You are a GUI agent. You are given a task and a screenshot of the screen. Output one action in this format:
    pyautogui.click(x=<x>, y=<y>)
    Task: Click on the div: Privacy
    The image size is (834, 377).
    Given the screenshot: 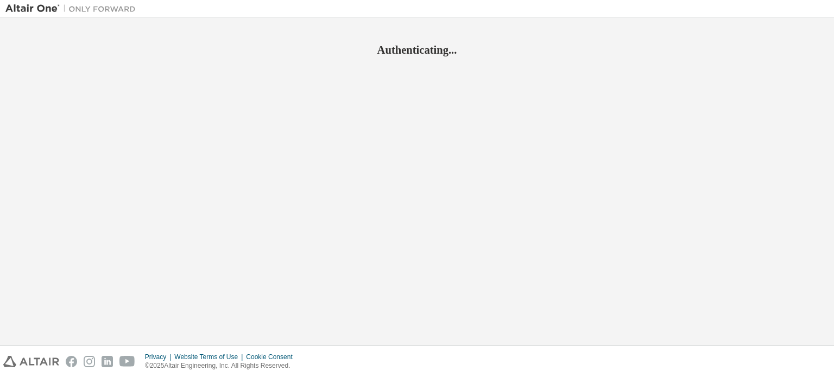 What is the action you would take?
    pyautogui.click(x=160, y=357)
    